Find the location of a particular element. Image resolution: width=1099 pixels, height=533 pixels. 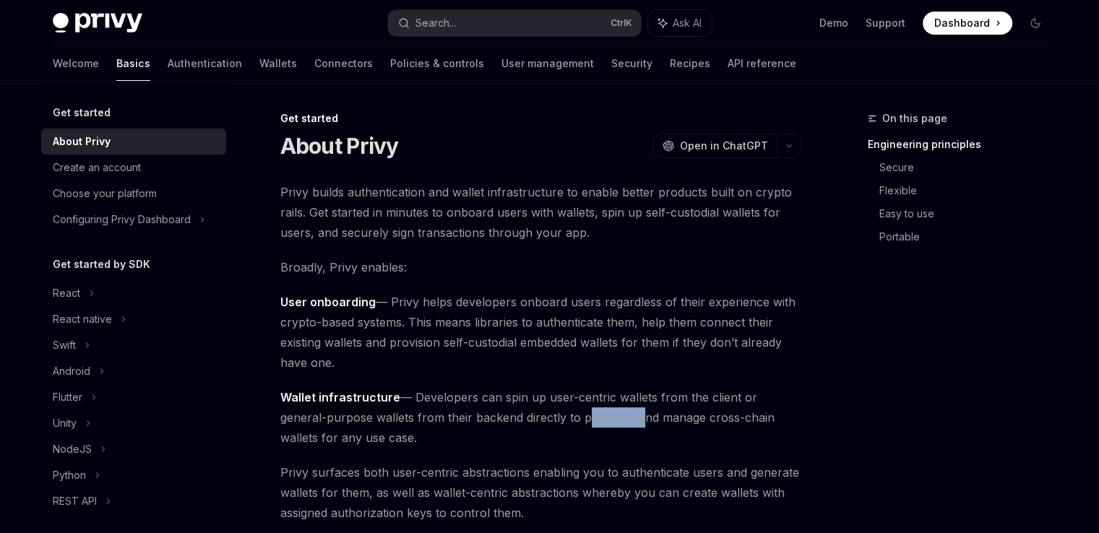

strong: User onboarding is located at coordinates (328, 302).